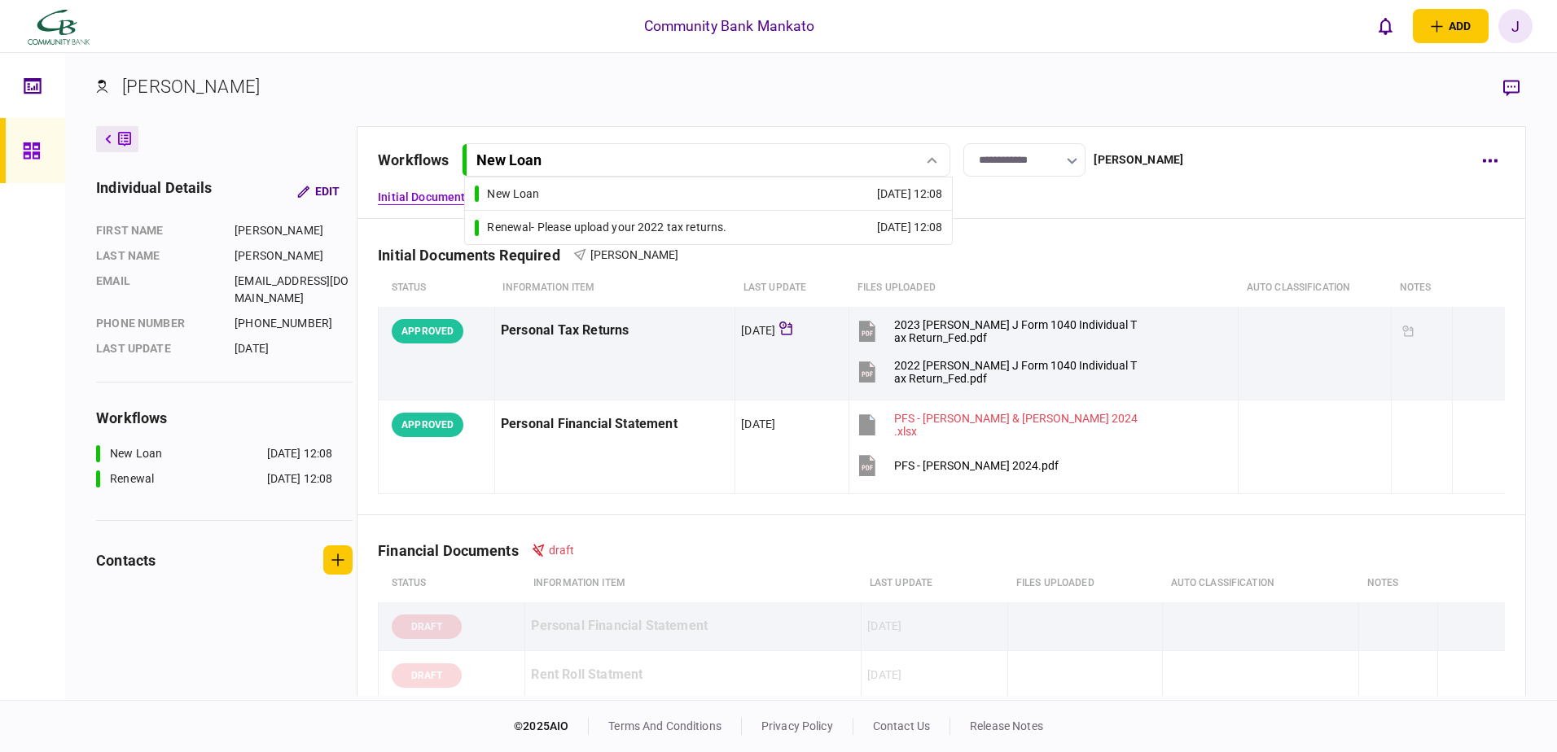 The height and width of the screenshot is (752, 1557). What do you see at coordinates (730, 26) in the screenshot?
I see `div: Community Bank Mankato` at bounding box center [730, 26].